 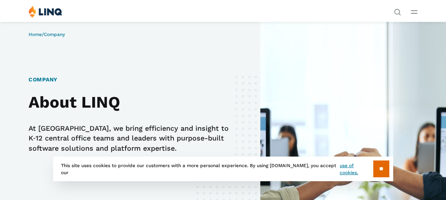 I want to click on span: Company, so click(x=54, y=34).